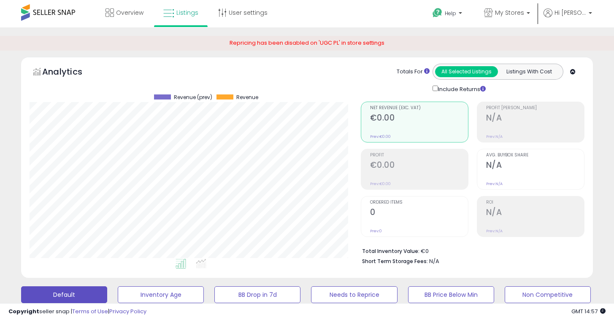  What do you see at coordinates (77, 312) in the screenshot?
I see `div: seller snap | |` at bounding box center [77, 312].